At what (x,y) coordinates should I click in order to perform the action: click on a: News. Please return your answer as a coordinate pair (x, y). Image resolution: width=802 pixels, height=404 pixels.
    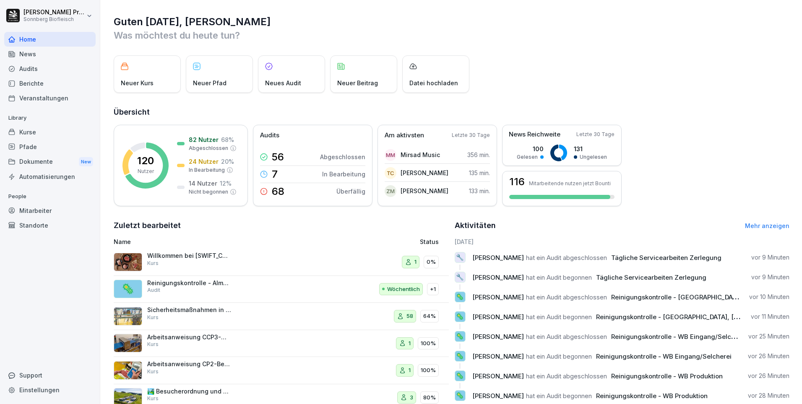
    Looking at the image, I should click on (50, 54).